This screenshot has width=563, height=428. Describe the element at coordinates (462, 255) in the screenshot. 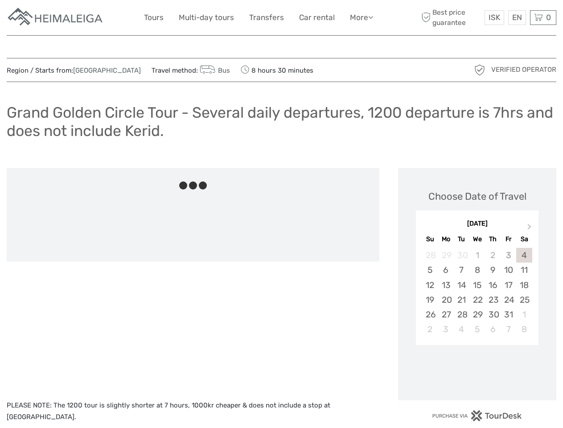

I see `div: Not available Tuesday, September 30th, 2025` at that location.